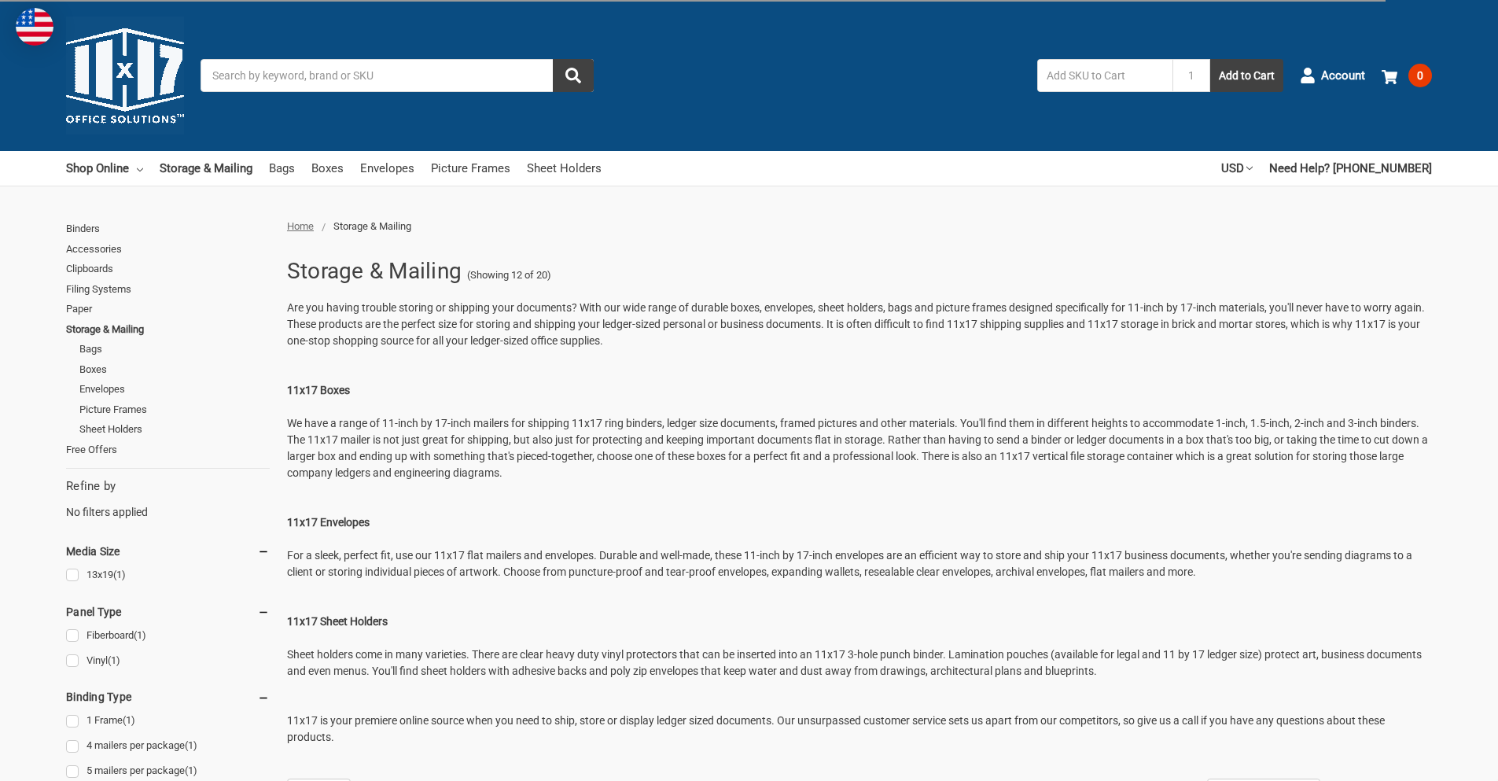 The height and width of the screenshot is (781, 1498). What do you see at coordinates (125, 75) in the screenshot?
I see `img: 11x17.com` at bounding box center [125, 75].